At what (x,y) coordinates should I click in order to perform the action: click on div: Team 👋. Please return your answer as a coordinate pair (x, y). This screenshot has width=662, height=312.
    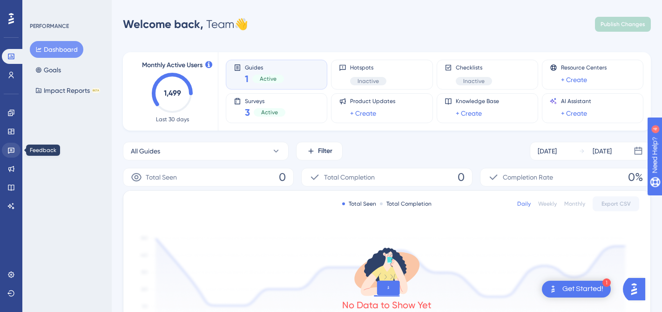
    Looking at the image, I should click on (185, 24).